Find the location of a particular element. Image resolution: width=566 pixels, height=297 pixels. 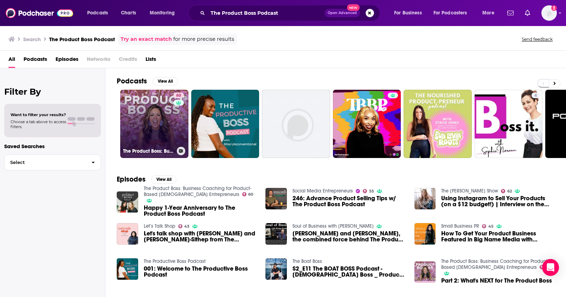

span: Select is located at coordinates (45, 162).